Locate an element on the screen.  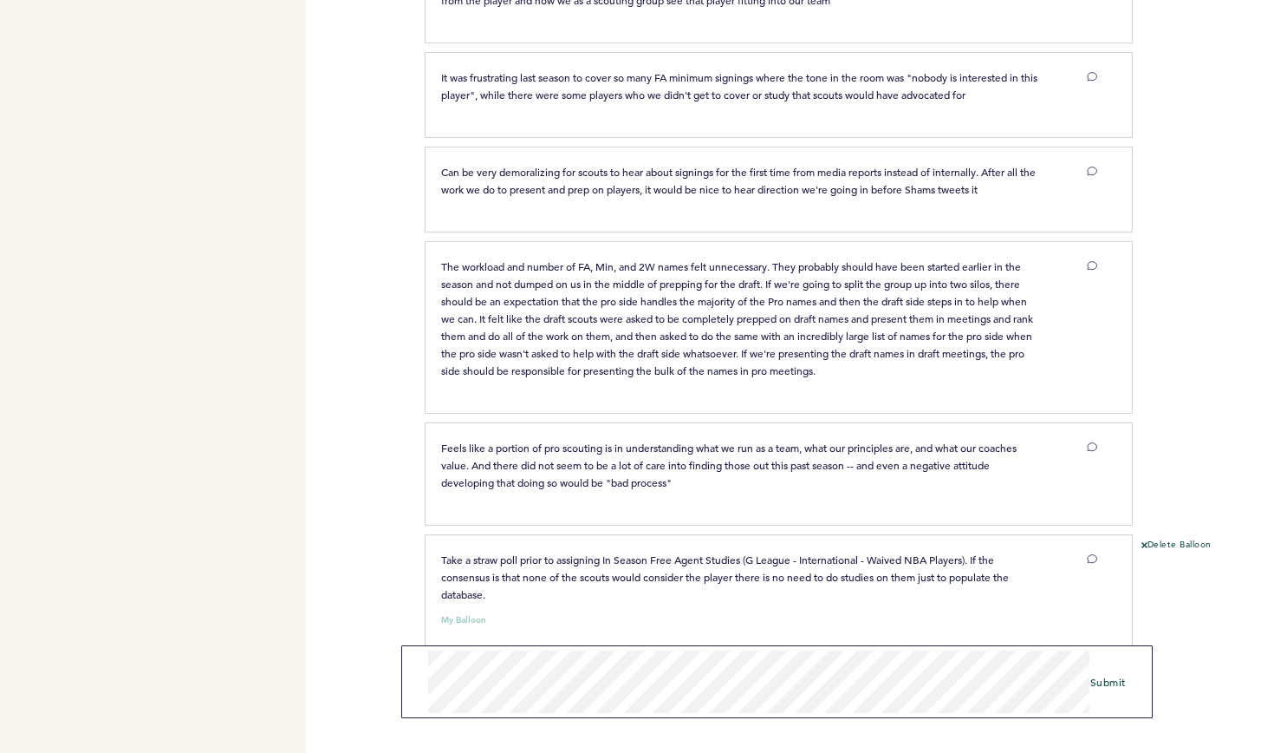
button: Delete Balloon is located at coordinates (1177, 545).